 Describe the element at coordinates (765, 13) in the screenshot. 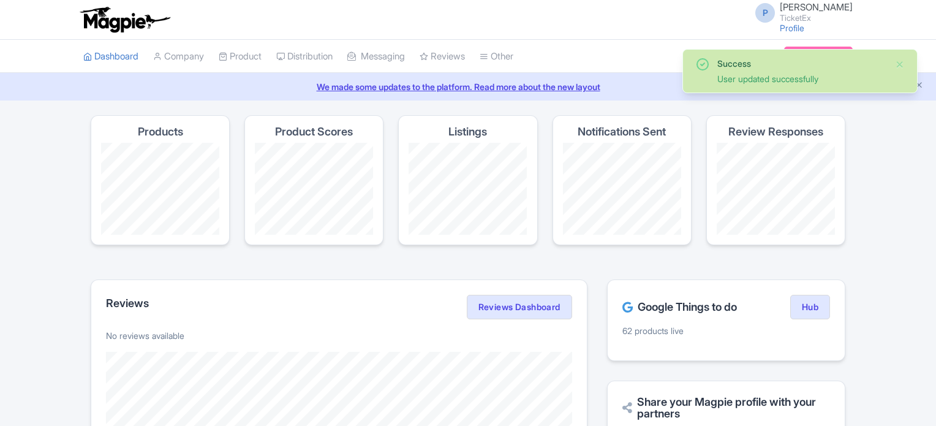

I see `span: P` at that location.